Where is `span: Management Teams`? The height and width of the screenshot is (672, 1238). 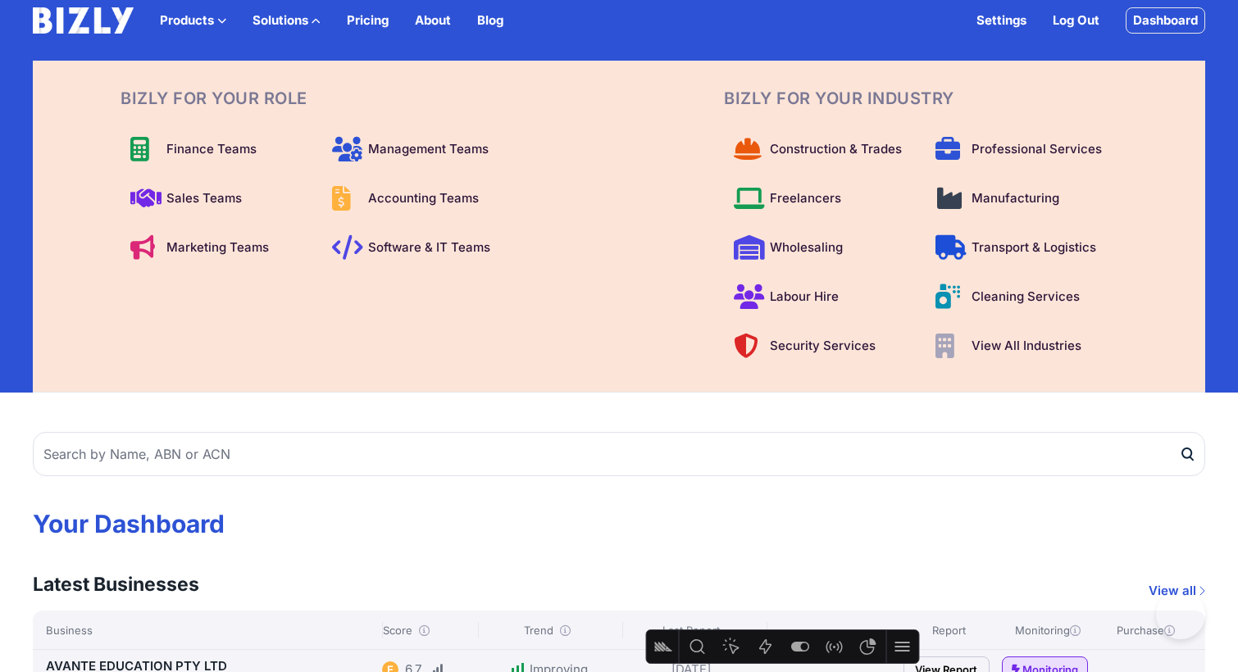
span: Management Teams is located at coordinates (428, 149).